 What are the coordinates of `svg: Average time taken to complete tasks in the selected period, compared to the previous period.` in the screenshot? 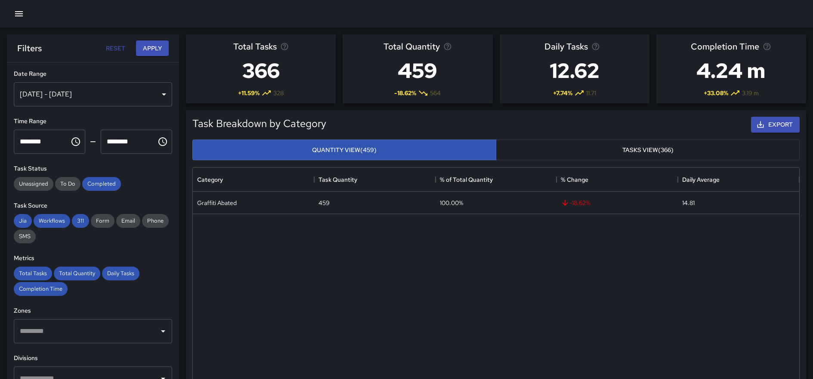 It's located at (767, 46).